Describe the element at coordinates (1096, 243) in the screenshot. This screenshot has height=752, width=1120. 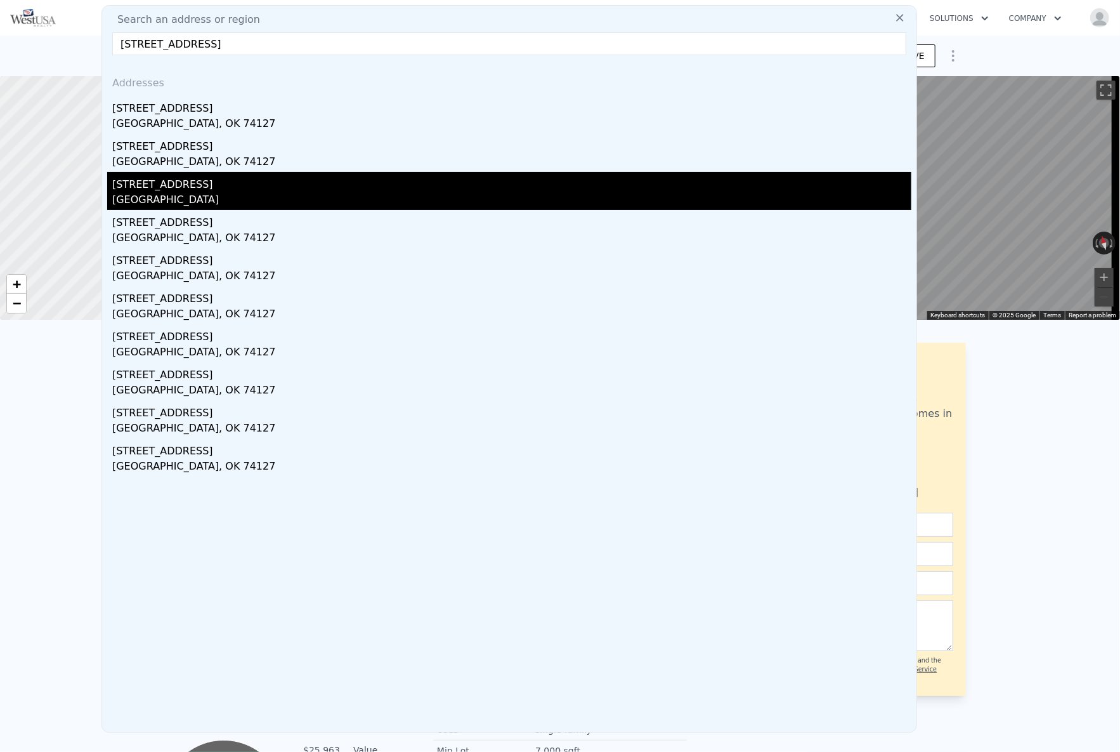
I see `button: Rotate counterclockwise` at that location.